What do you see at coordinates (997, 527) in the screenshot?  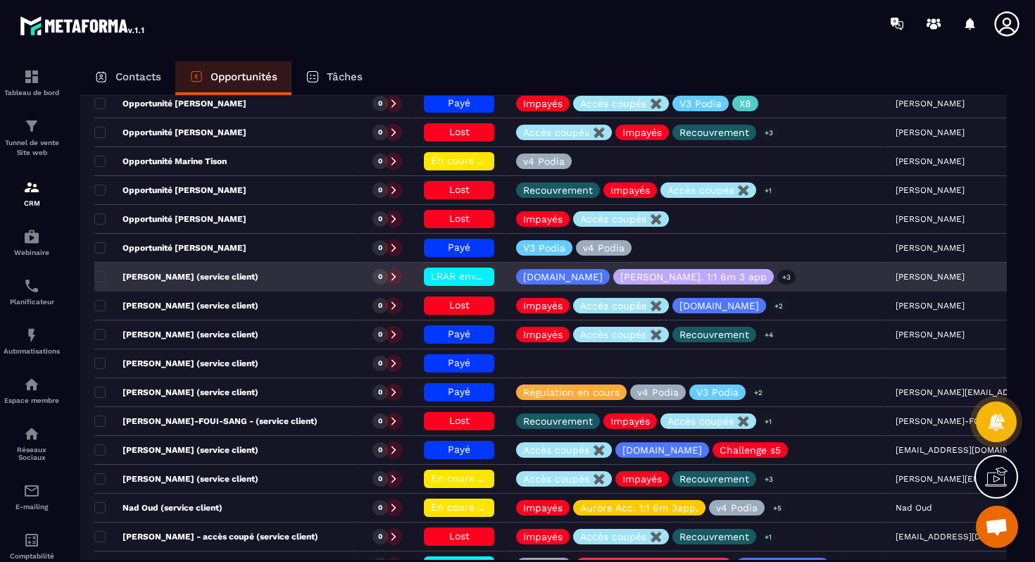 I see `div: Ouvrir le chat` at bounding box center [997, 527].